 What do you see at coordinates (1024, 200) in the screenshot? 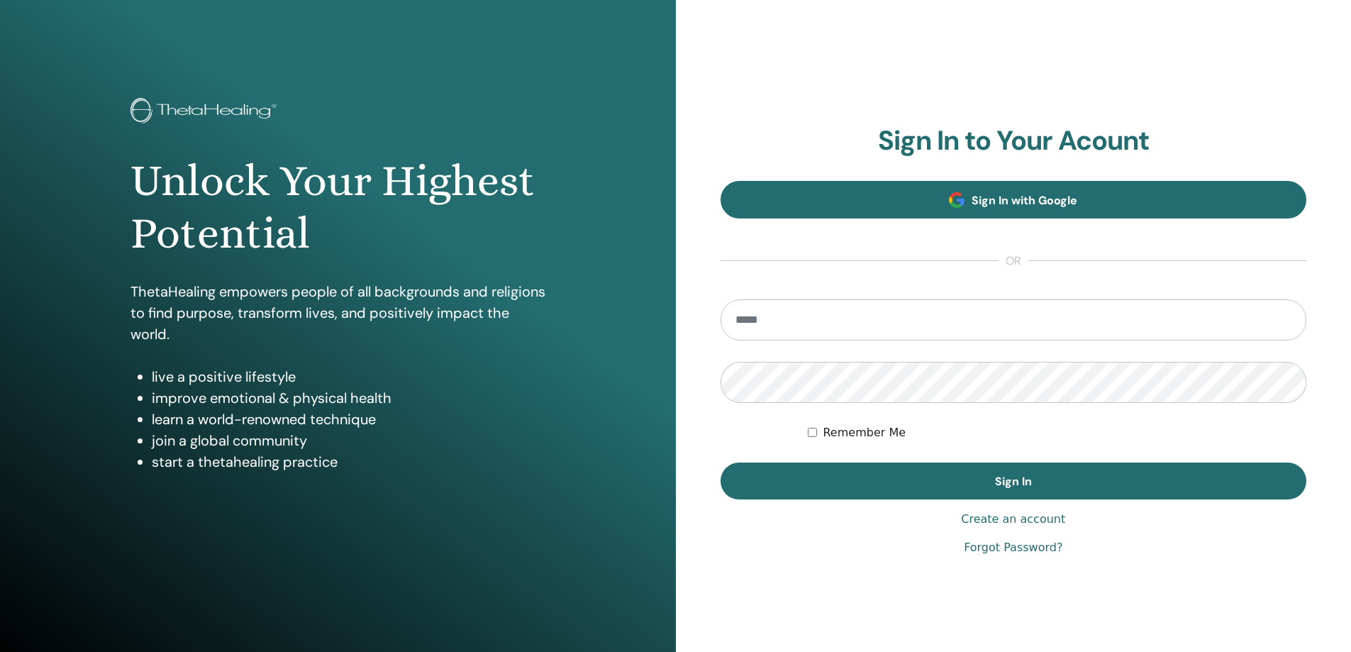
I see `span: Sign In with Google` at bounding box center [1024, 200].